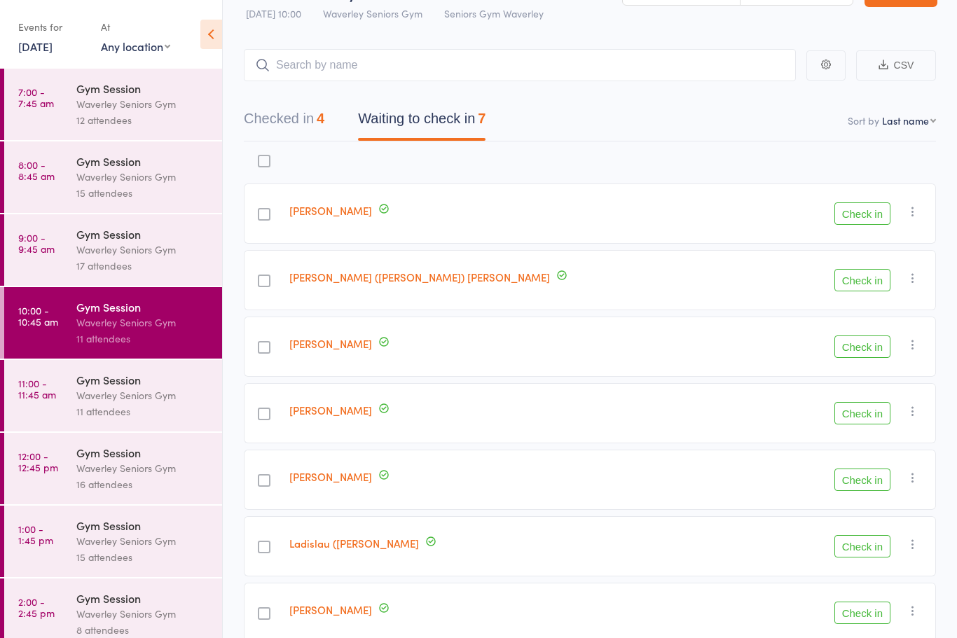  I want to click on a: 1:00 -1:45 pmGym SessionWaverley Seniors Gym15 attendees, so click(113, 541).